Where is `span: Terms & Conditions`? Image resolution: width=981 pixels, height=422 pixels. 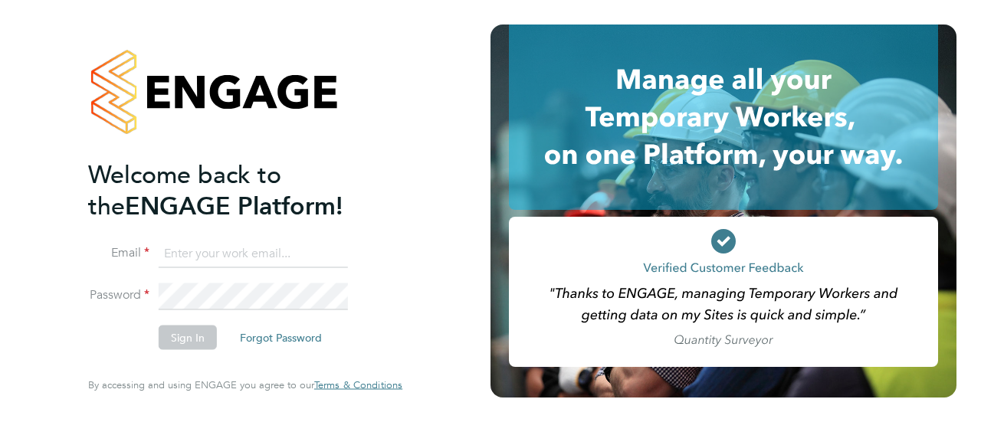
span: Terms & Conditions is located at coordinates (358, 385).